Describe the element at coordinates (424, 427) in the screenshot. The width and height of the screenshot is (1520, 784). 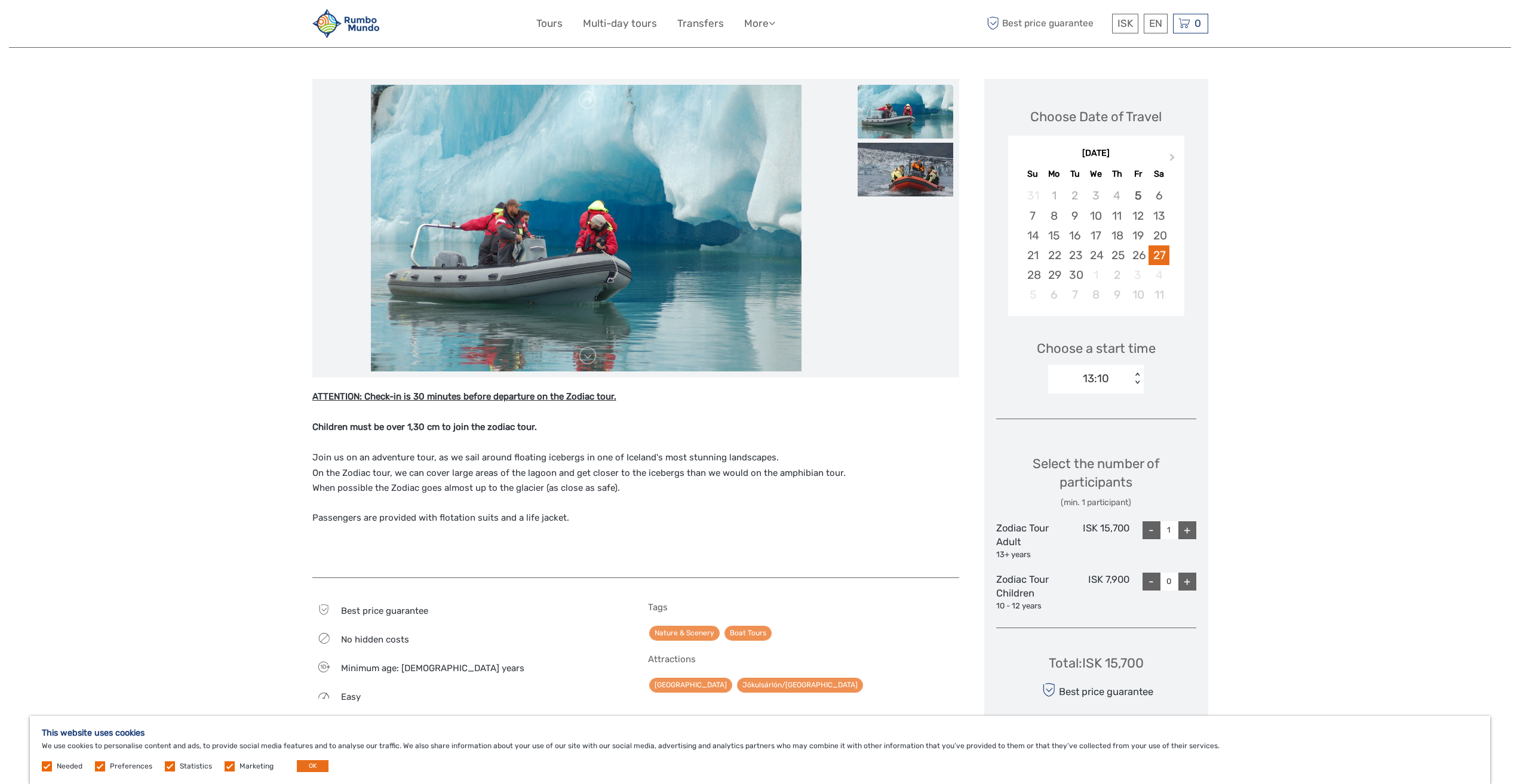
I see `strong: Children must be over 1,30 cm to join the zodiac tour.` at that location.